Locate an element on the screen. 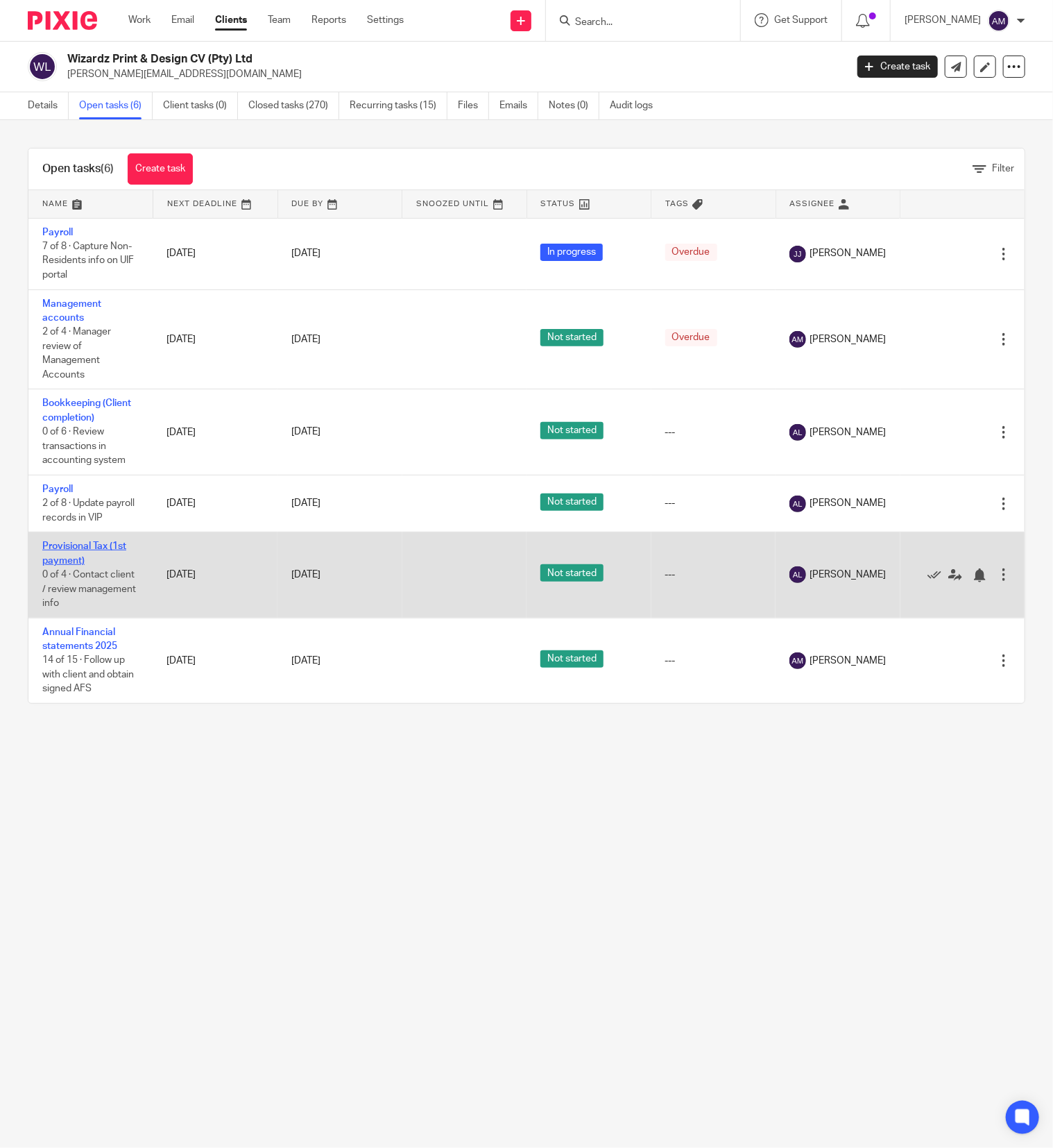  a: Open tasks (6) is located at coordinates (116, 105).